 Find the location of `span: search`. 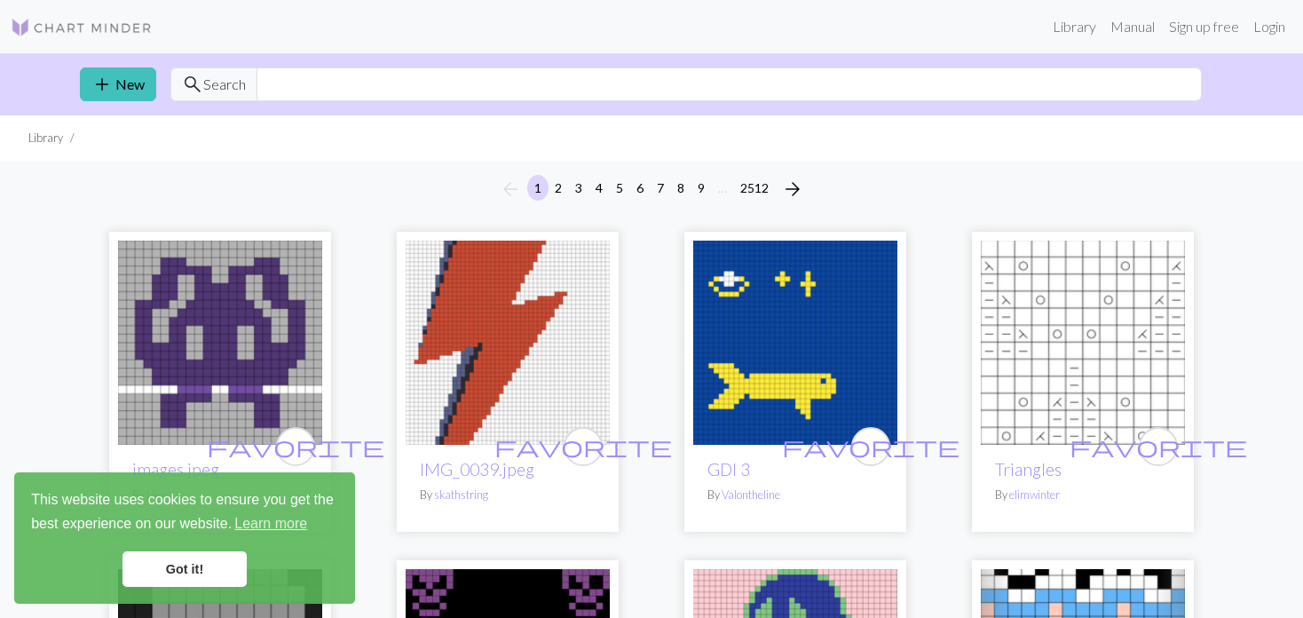

span: search is located at coordinates (193, 84).